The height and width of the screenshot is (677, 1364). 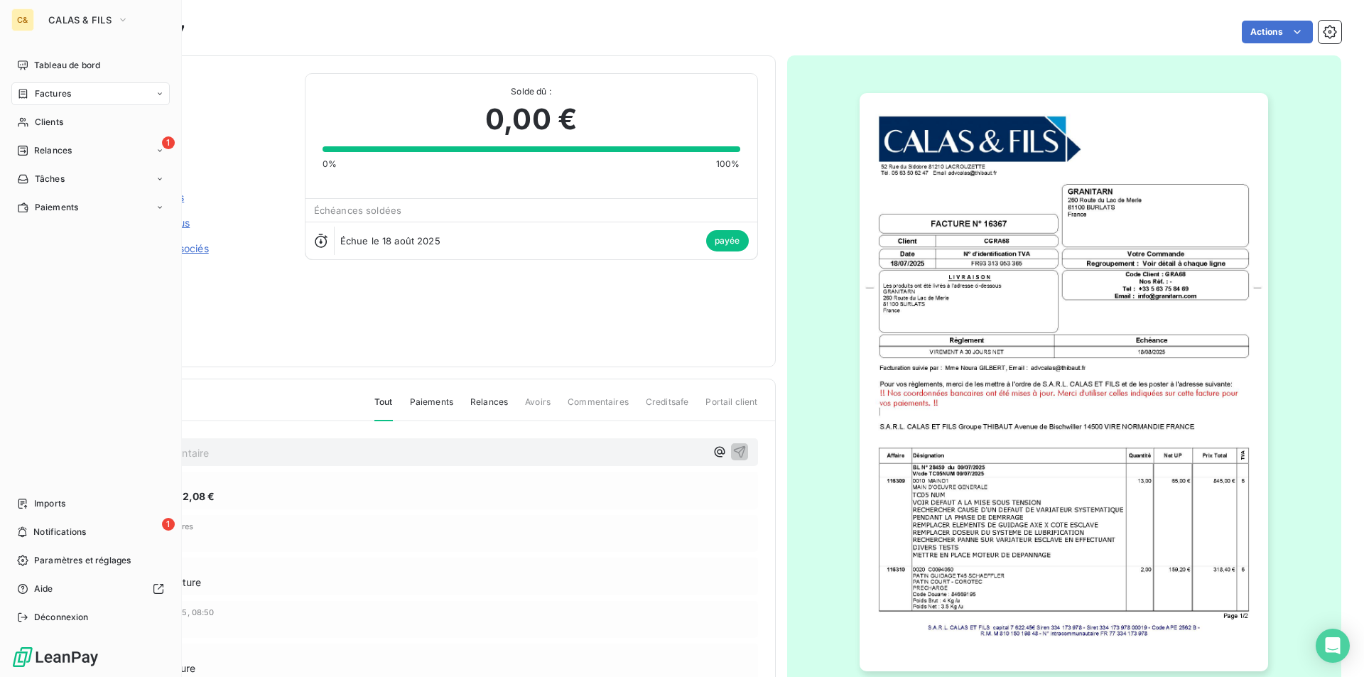 I want to click on span: Portail client, so click(x=731, y=408).